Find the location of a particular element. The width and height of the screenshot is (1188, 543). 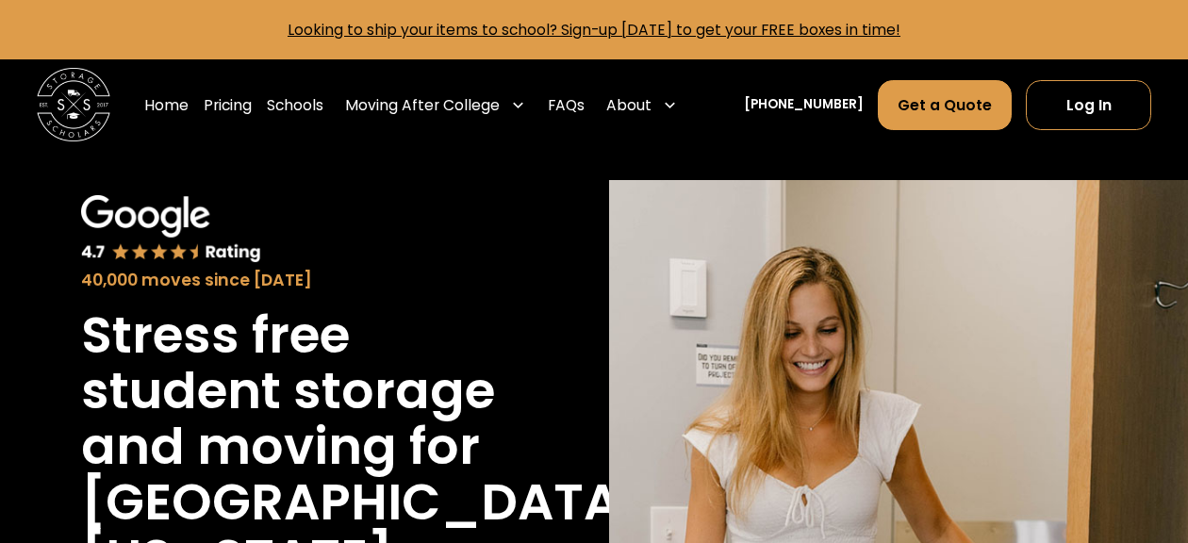

a: FAQs is located at coordinates (566, 105).